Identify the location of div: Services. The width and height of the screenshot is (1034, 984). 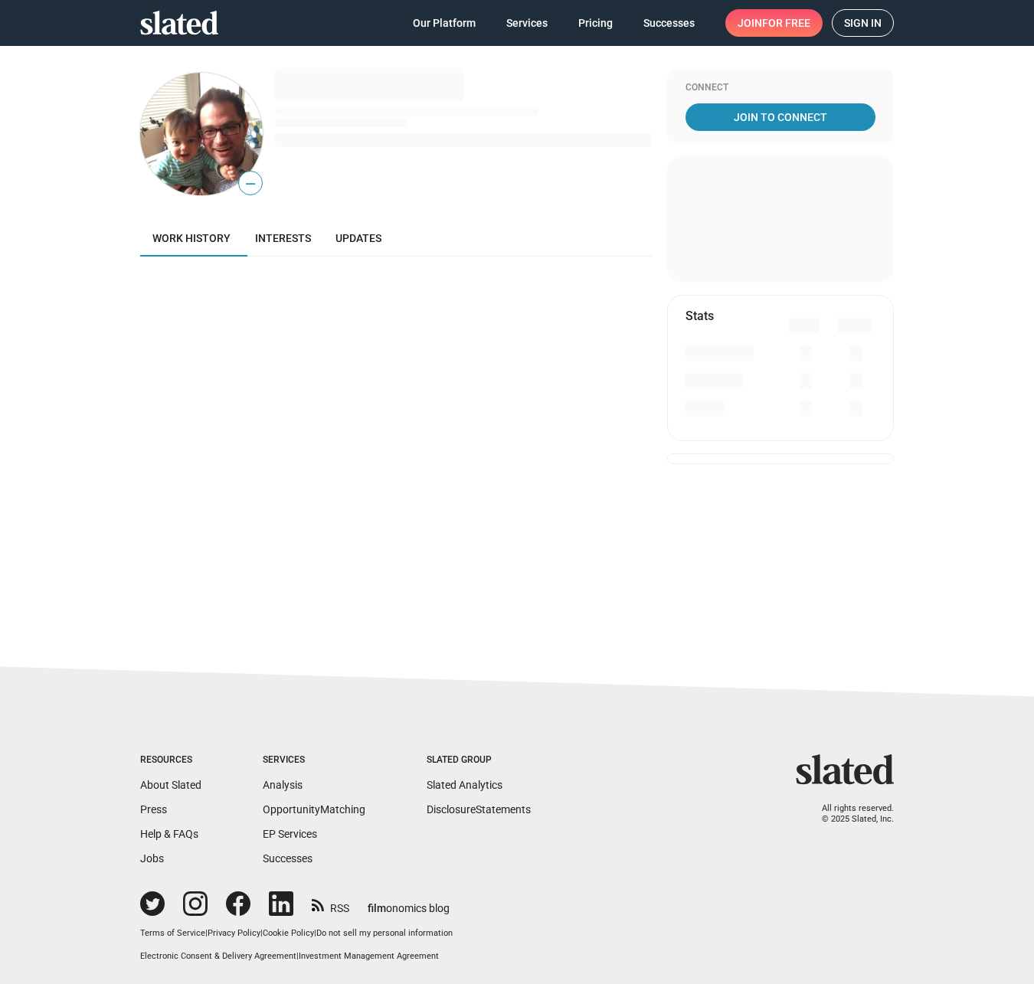
(314, 760).